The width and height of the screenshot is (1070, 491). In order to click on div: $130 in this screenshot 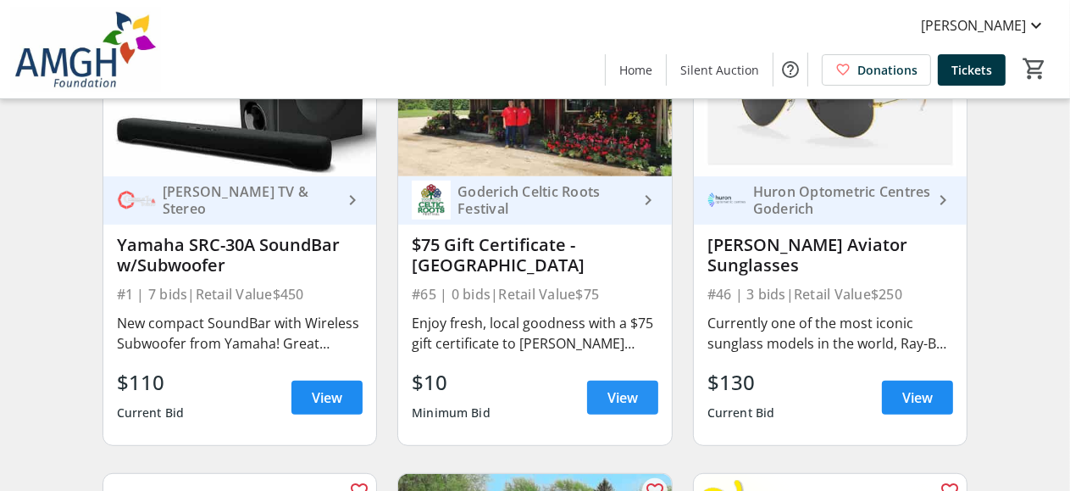, I will do `click(741, 382)`.